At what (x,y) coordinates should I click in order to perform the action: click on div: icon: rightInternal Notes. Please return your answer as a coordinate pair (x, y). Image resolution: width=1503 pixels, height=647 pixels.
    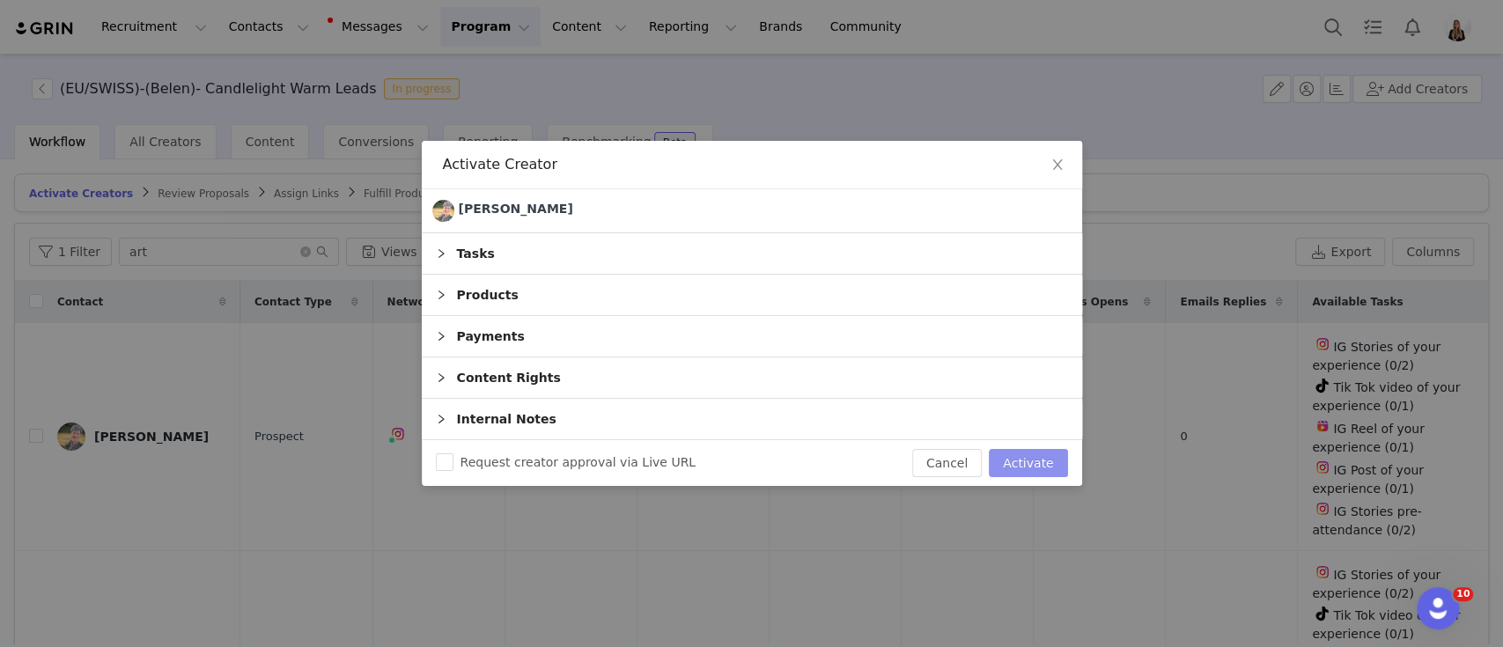
    Looking at the image, I should click on (752, 419).